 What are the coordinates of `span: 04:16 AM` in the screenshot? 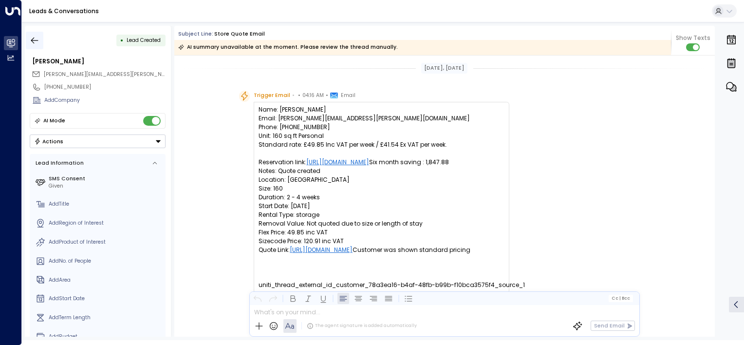 It's located at (313, 95).